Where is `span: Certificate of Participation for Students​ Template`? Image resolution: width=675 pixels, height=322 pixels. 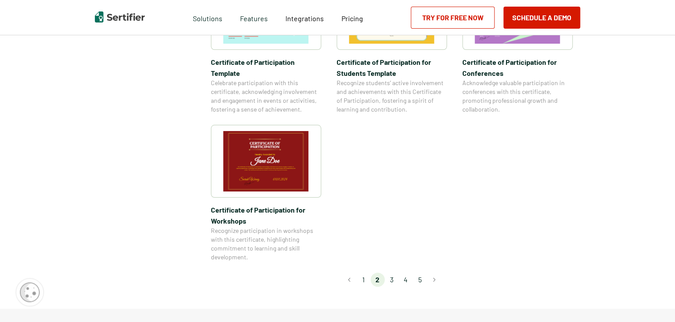
span: Certificate of Participation for Students​ Template is located at coordinates (392, 67).